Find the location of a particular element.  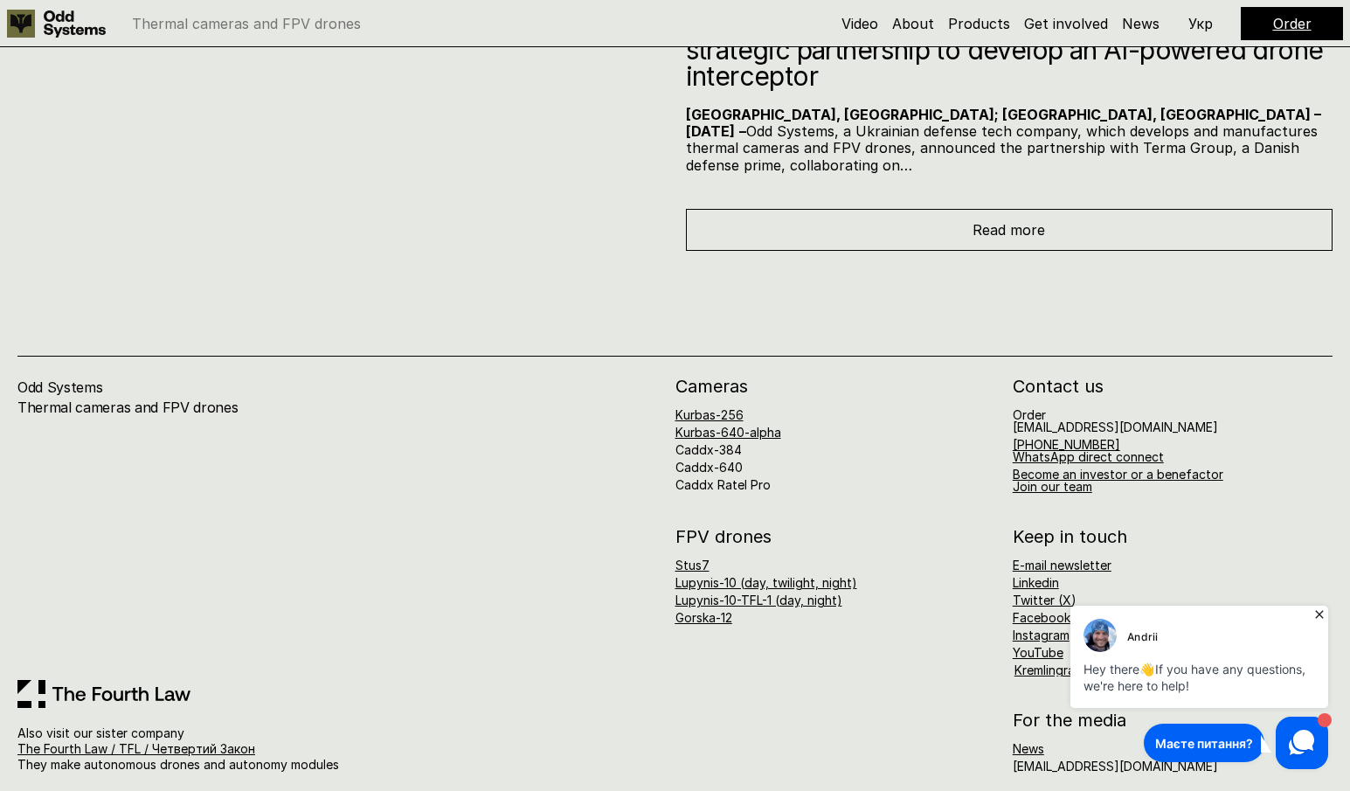

a: Kurbas-640-alpha is located at coordinates (728, 432).